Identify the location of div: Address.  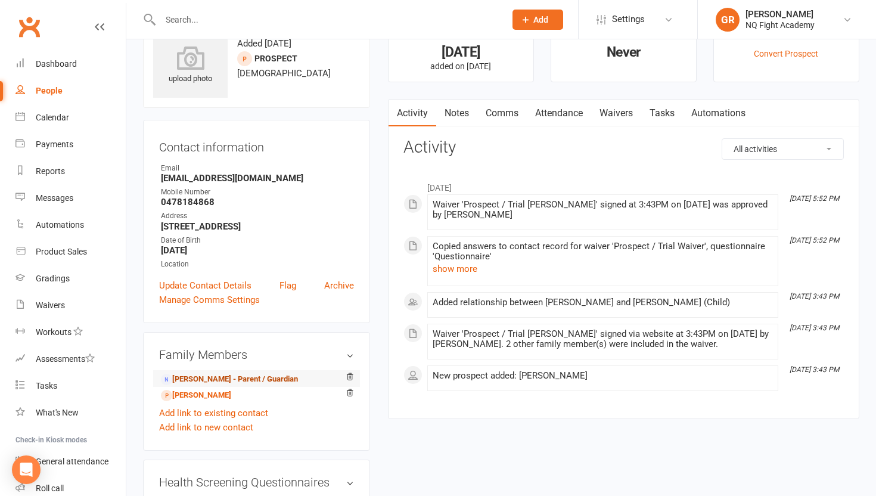
(257, 216).